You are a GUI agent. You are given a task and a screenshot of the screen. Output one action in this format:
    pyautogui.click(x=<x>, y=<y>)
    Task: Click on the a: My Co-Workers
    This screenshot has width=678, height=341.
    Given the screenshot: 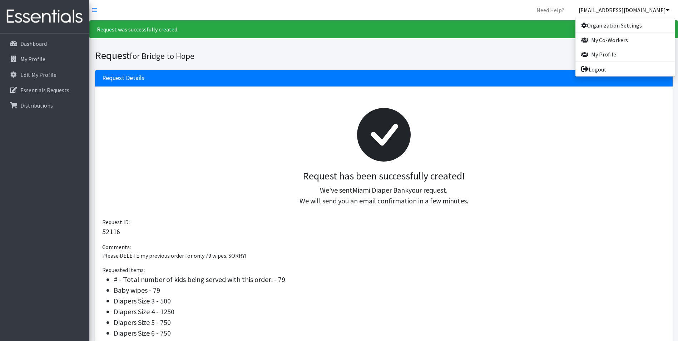 What is the action you would take?
    pyautogui.click(x=625, y=40)
    